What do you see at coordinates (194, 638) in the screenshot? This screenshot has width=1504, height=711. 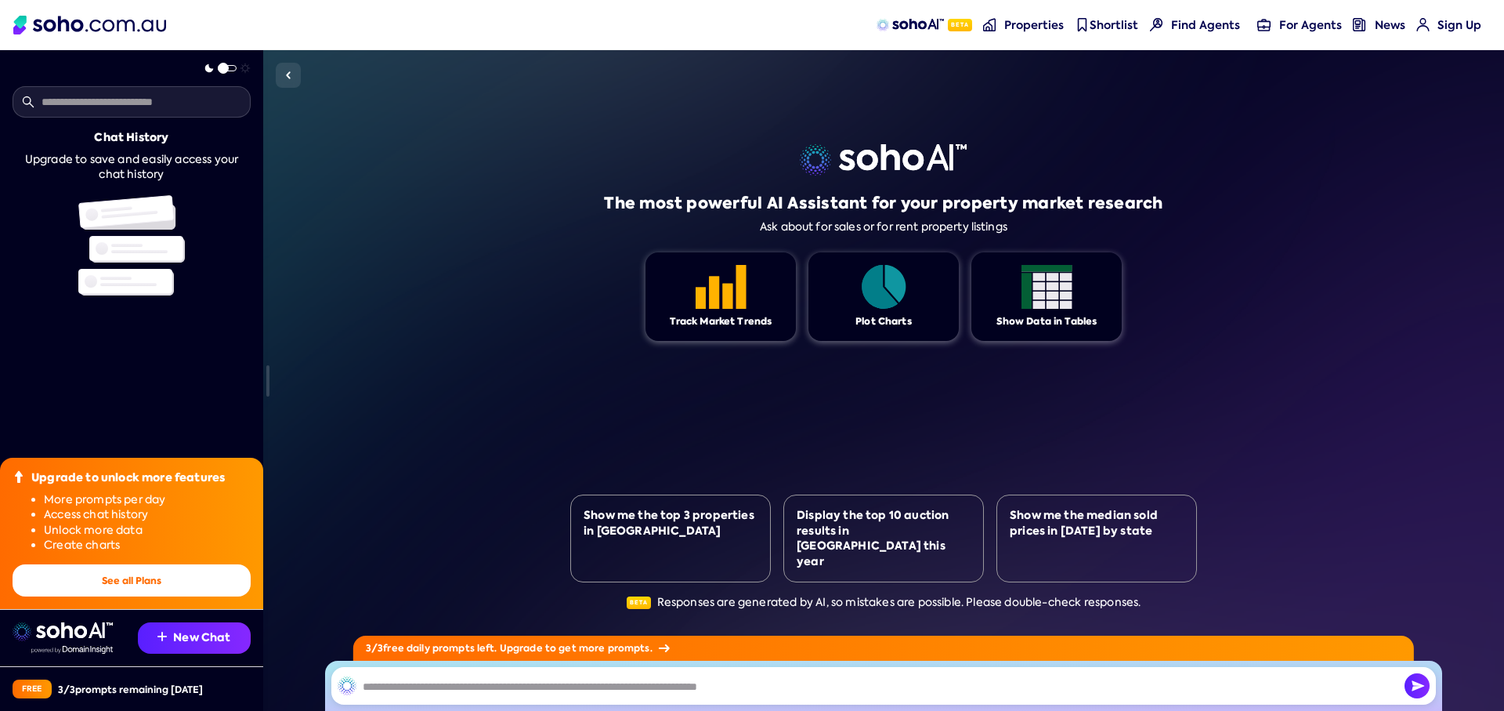 I see `button: New Chat` at bounding box center [194, 638].